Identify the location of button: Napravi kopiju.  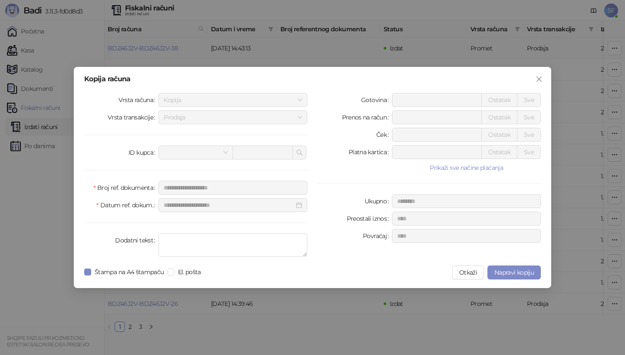
(514, 272).